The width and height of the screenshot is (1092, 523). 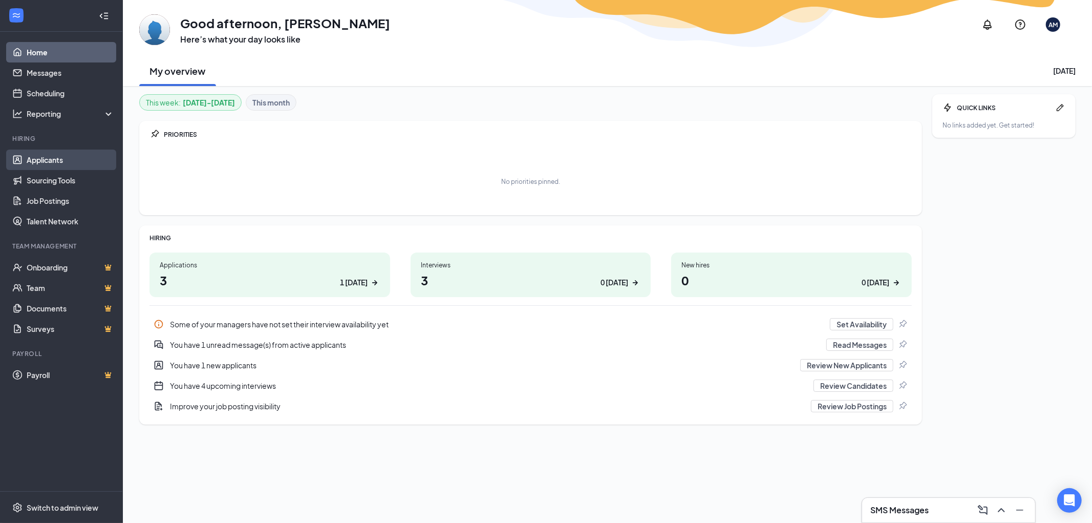 What do you see at coordinates (854, 386) in the screenshot?
I see `button: Review Candidates` at bounding box center [854, 386].